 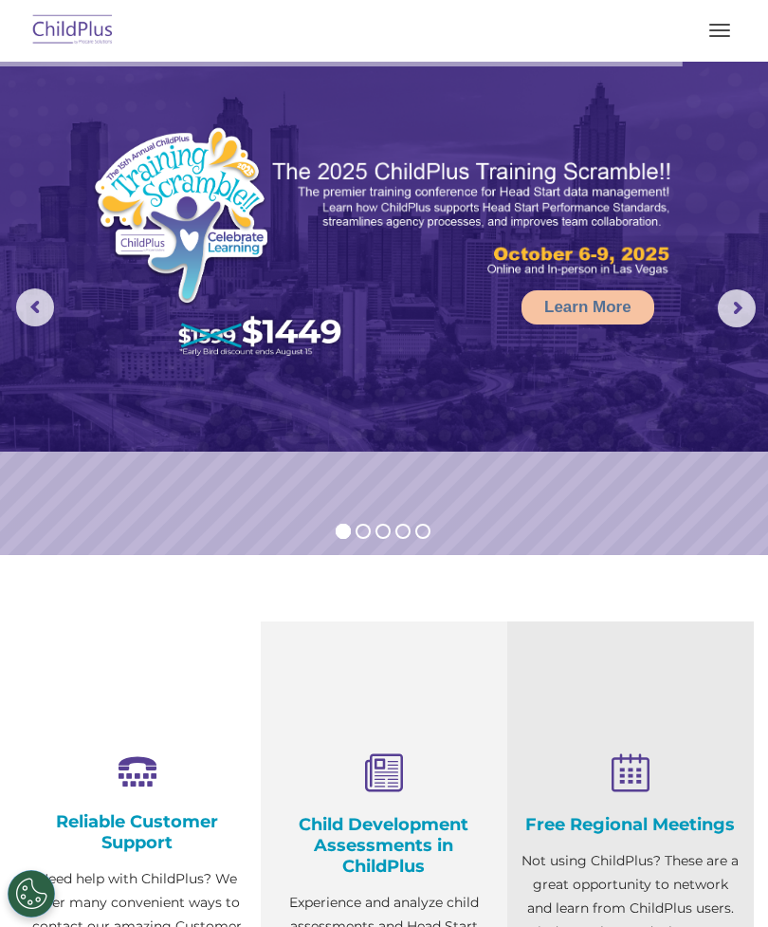 What do you see at coordinates (31, 893) in the screenshot?
I see `button: Cookies Settings` at bounding box center [31, 893].